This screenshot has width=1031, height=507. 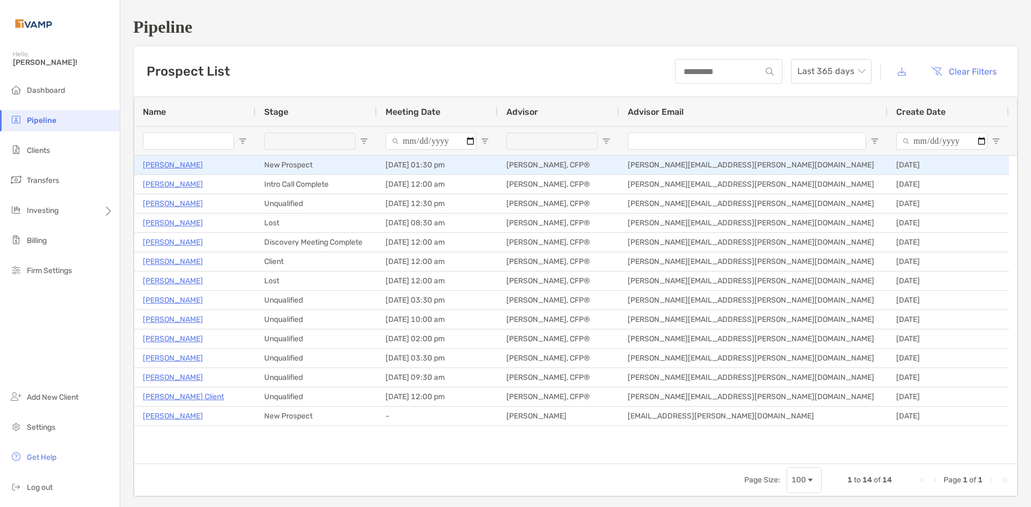 What do you see at coordinates (431, 141) in the screenshot?
I see `input: Meeting Date Filter Input` at bounding box center [431, 141].